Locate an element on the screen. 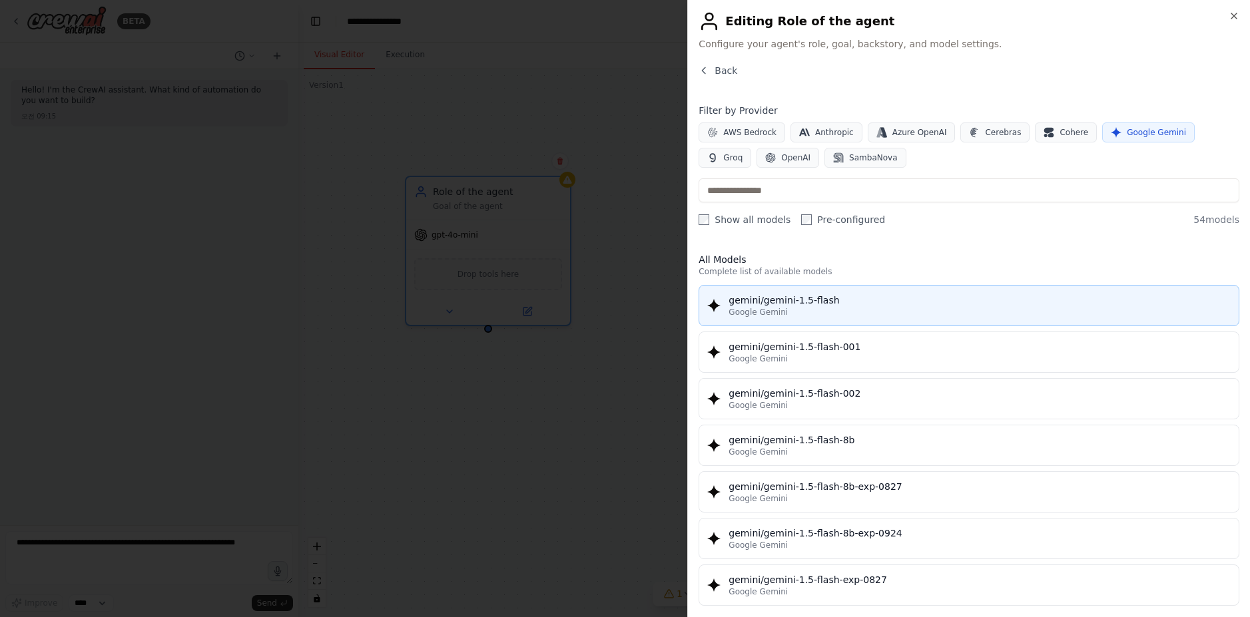  h2: Editing Role of the agent is located at coordinates (969, 21).